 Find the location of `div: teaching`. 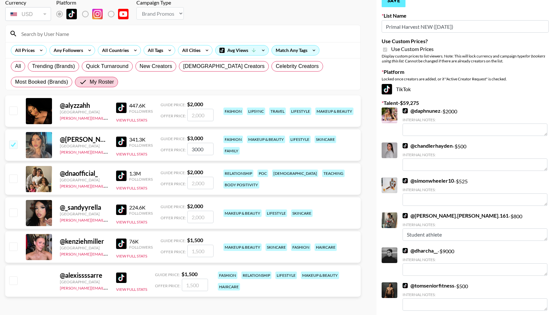

div: teaching is located at coordinates (333, 173).